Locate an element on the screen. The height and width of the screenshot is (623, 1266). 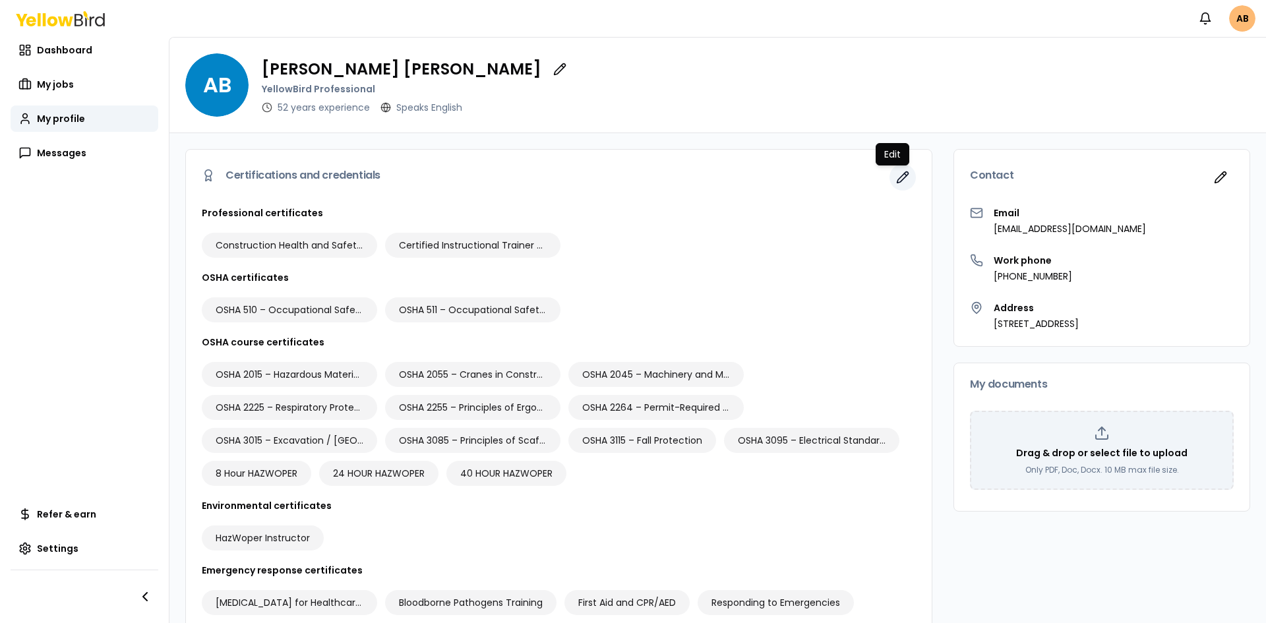
span: OSHA 3115 – Fall Protection is located at coordinates (642, 441).